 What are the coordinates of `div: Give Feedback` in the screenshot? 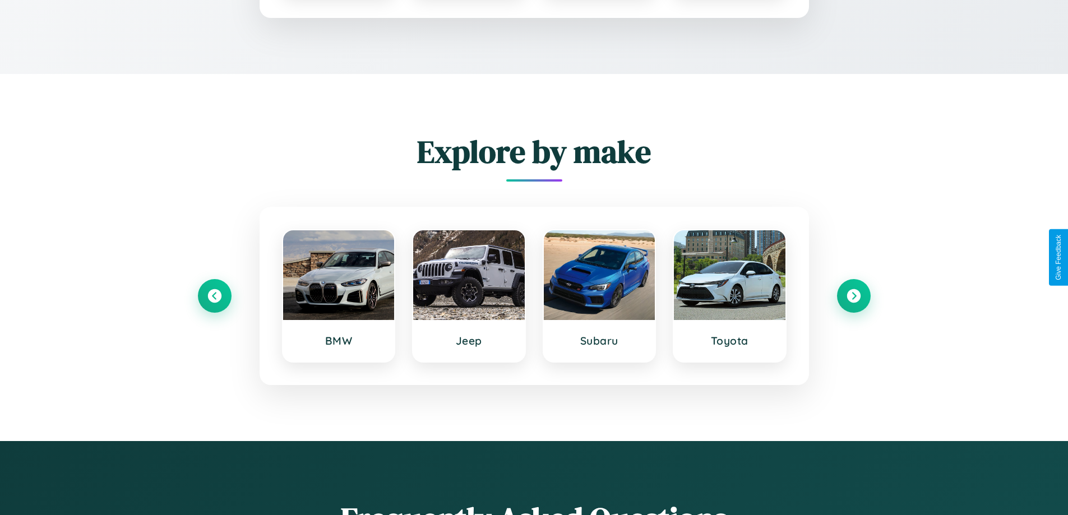 It's located at (1059, 257).